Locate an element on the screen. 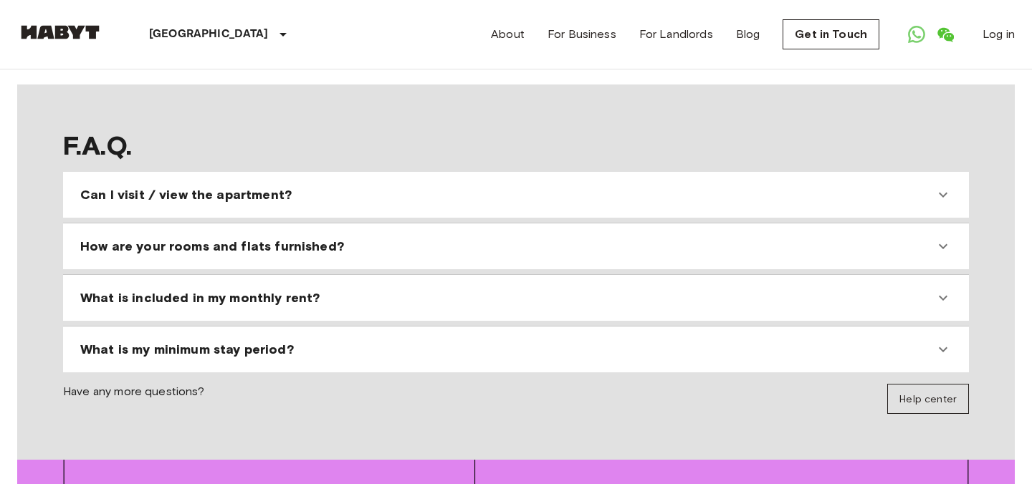 The width and height of the screenshot is (1032, 484). a: Blog is located at coordinates (748, 34).